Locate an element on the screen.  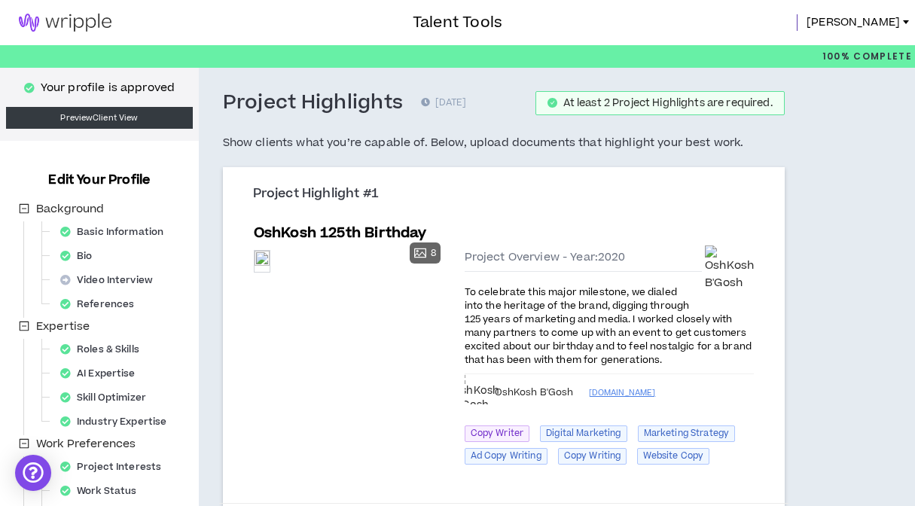
h3: Project Highlights is located at coordinates (313, 103).